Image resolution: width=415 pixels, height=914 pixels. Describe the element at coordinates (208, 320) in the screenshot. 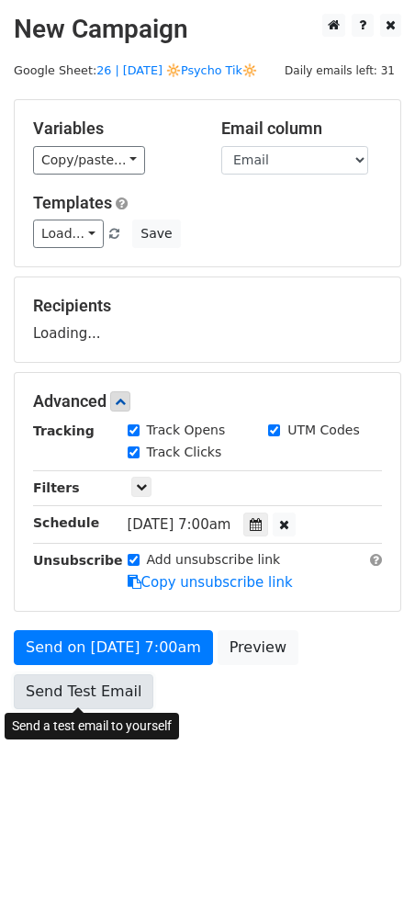

I see `div: Loading...` at that location.